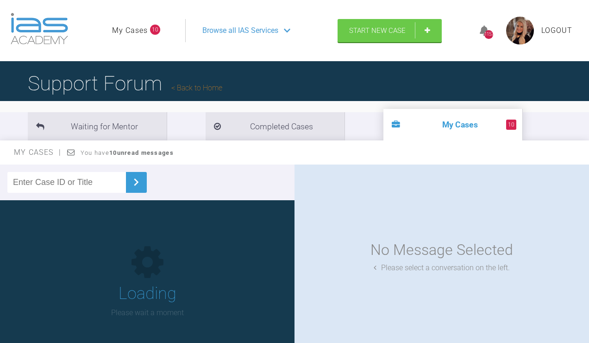  I want to click on div: Please select a conversation on the left., so click(442, 268).